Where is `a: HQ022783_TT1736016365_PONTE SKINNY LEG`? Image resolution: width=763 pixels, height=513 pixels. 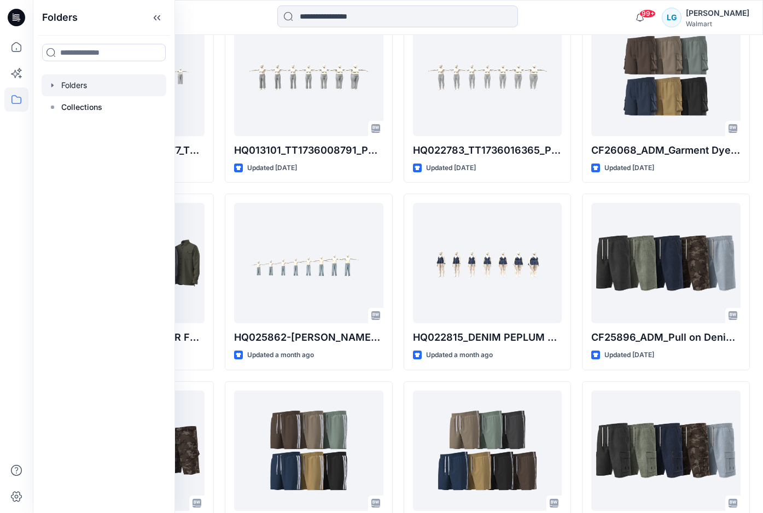 a: HQ022783_TT1736016365_PONTE SKINNY LEG is located at coordinates (487, 76).